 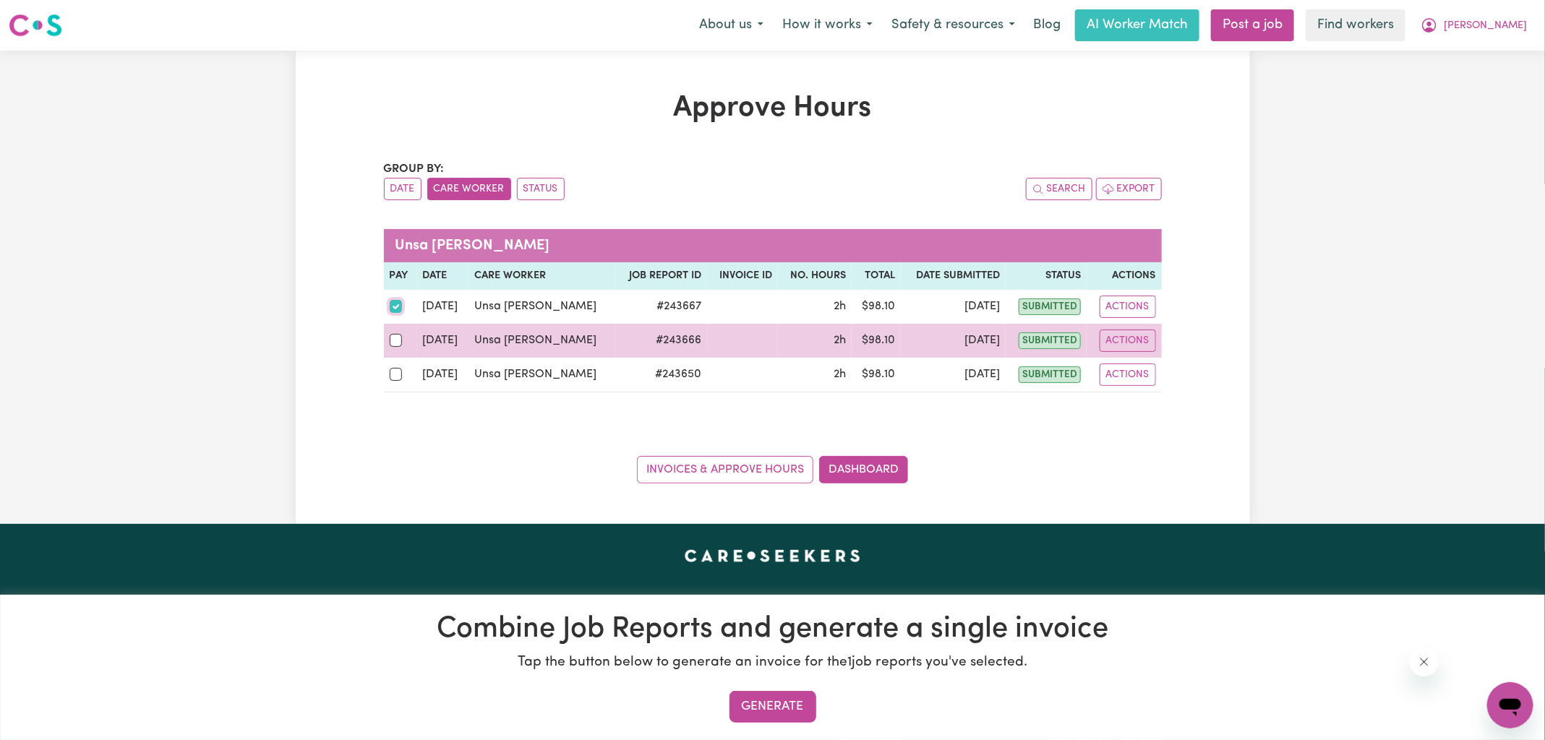 What do you see at coordinates (541, 189) in the screenshot?
I see `button: sort invoices by paid status` at bounding box center [541, 189].